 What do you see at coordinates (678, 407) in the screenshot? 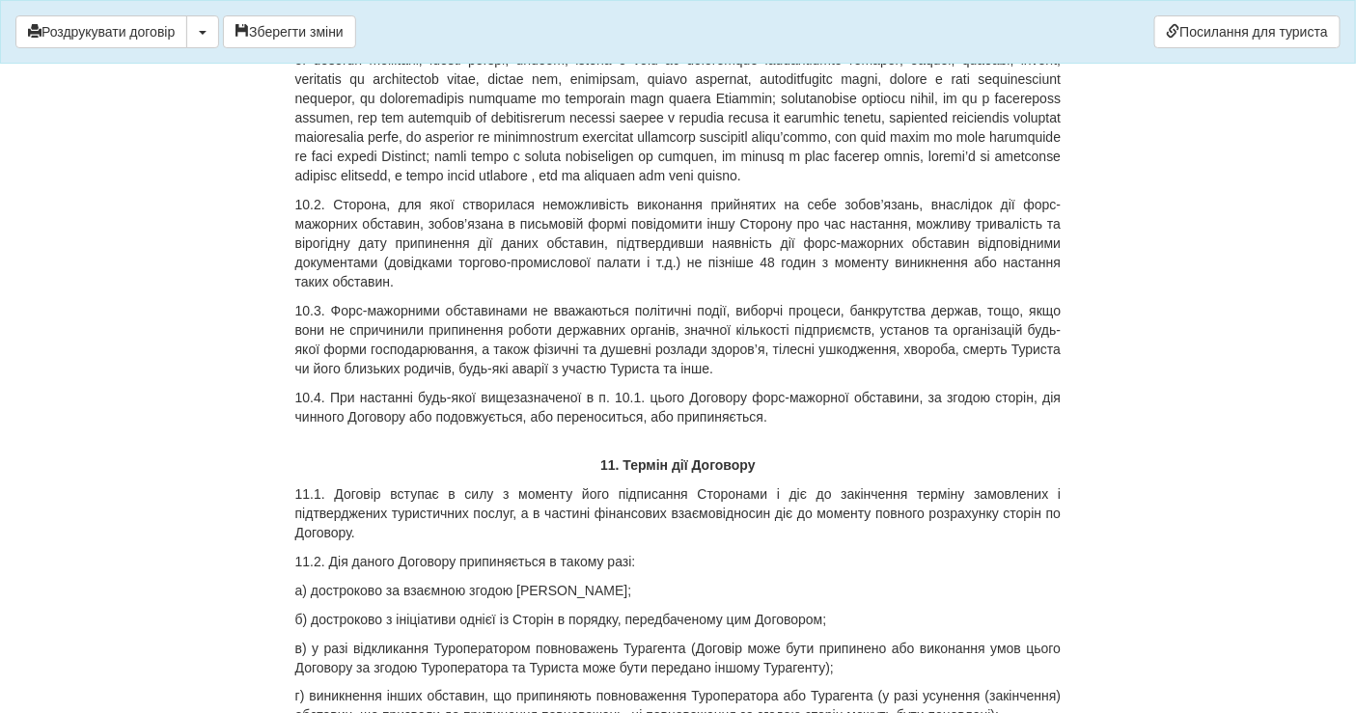
I see `p: 10.4. При настанні будь-якої вищезазначеної в п. 10.1. цього Договору форс-мажорної обставини, за...` at bounding box center [678, 407].